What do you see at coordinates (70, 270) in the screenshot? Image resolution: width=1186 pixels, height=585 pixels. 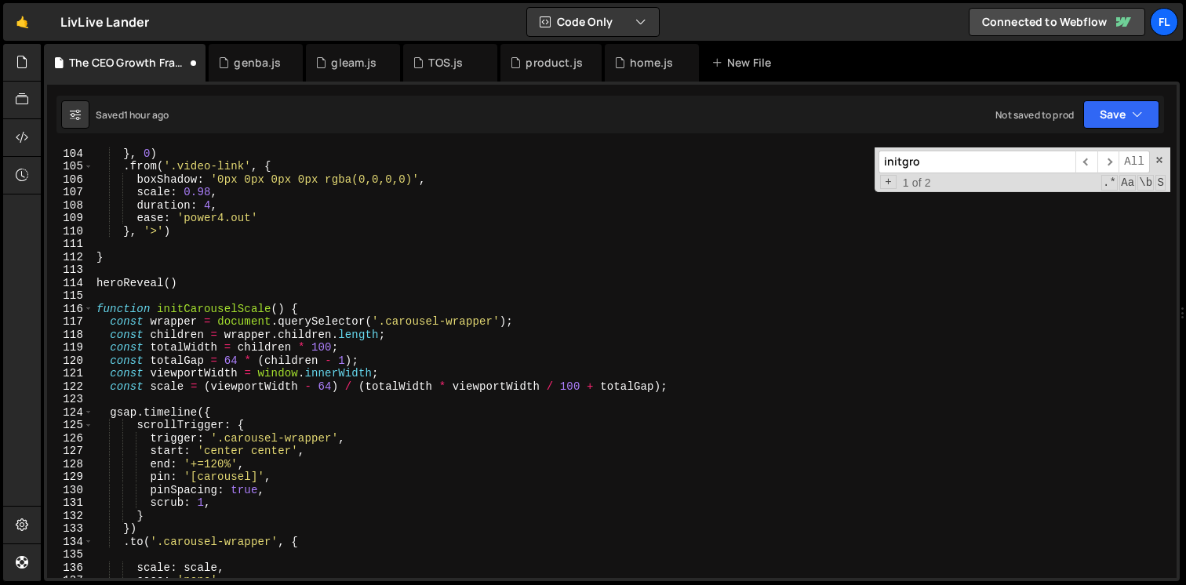 I see `div: 113` at bounding box center [70, 270].